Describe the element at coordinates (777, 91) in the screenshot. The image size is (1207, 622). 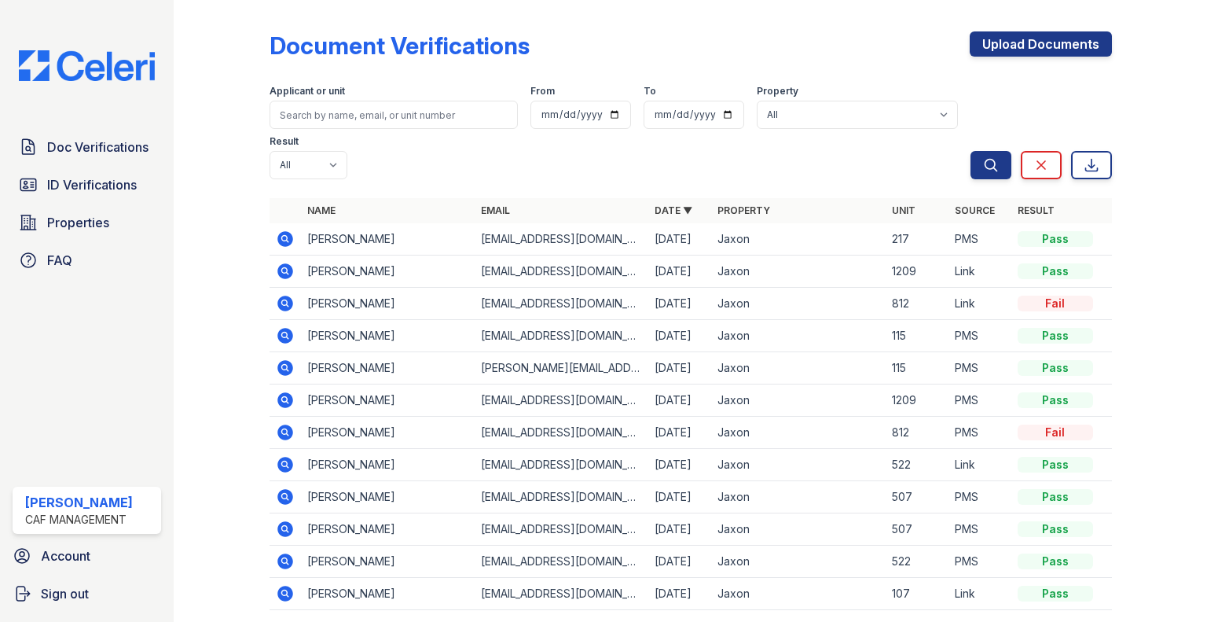
I see `label: Property` at that location.